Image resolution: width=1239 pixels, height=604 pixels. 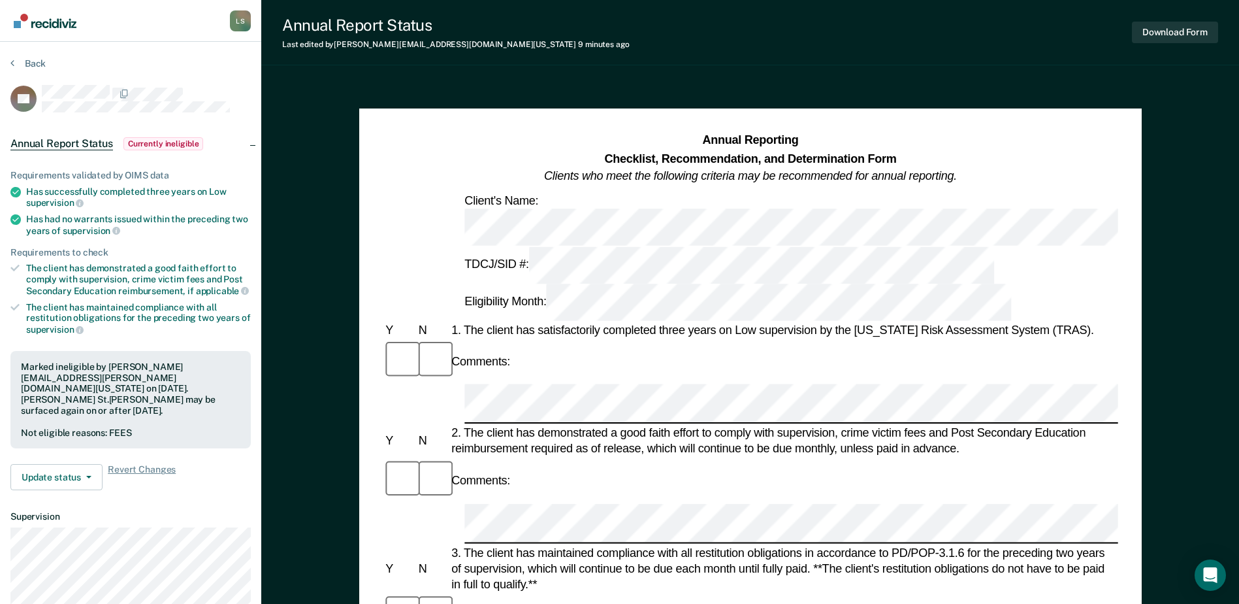 What do you see at coordinates (131, 516) in the screenshot?
I see `dt: Supervision` at bounding box center [131, 516].